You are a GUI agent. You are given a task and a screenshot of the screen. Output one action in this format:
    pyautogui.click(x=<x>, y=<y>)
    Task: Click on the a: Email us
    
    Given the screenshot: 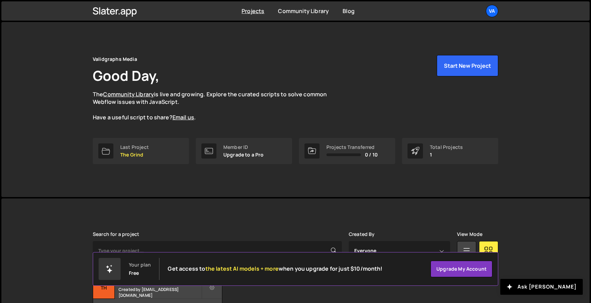 What is the action you would take?
    pyautogui.click(x=183, y=117)
    